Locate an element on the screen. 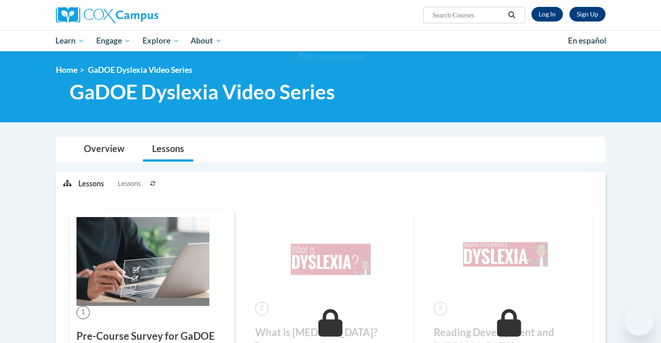  a: En español is located at coordinates (587, 41).